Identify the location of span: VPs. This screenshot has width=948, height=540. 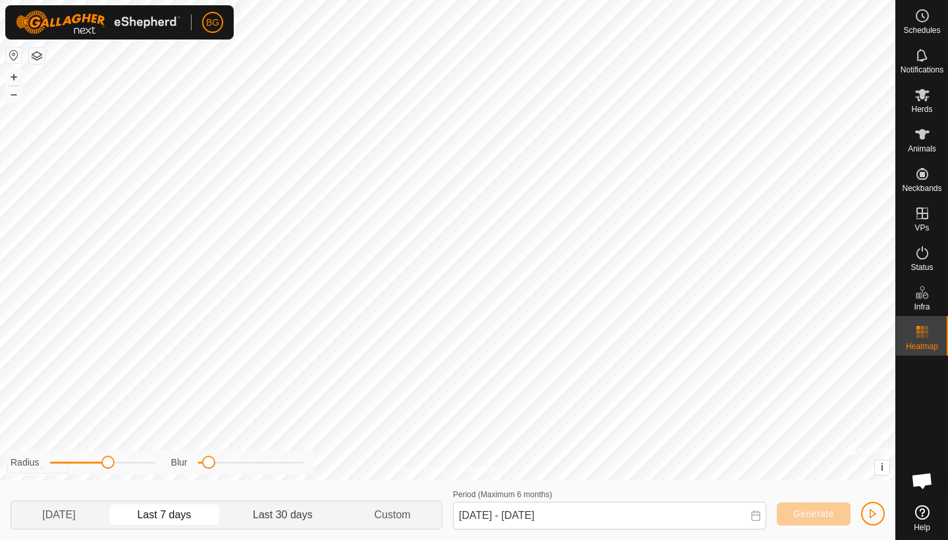
(922, 228).